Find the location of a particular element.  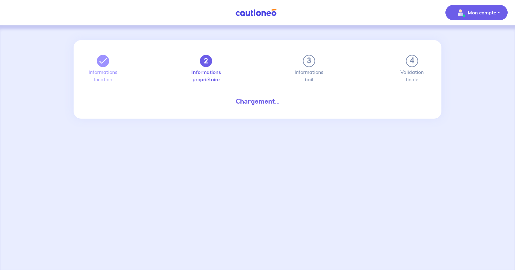

p: Mon compte is located at coordinates (482, 13).